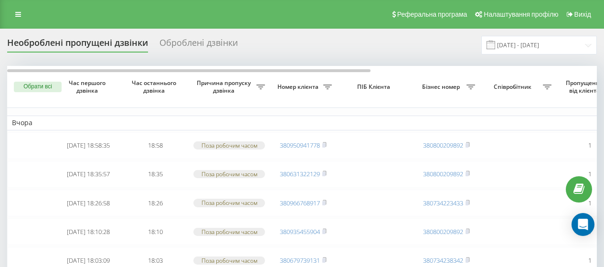 The height and width of the screenshot is (267, 604). I want to click on a: 380734223433, so click(443, 203).